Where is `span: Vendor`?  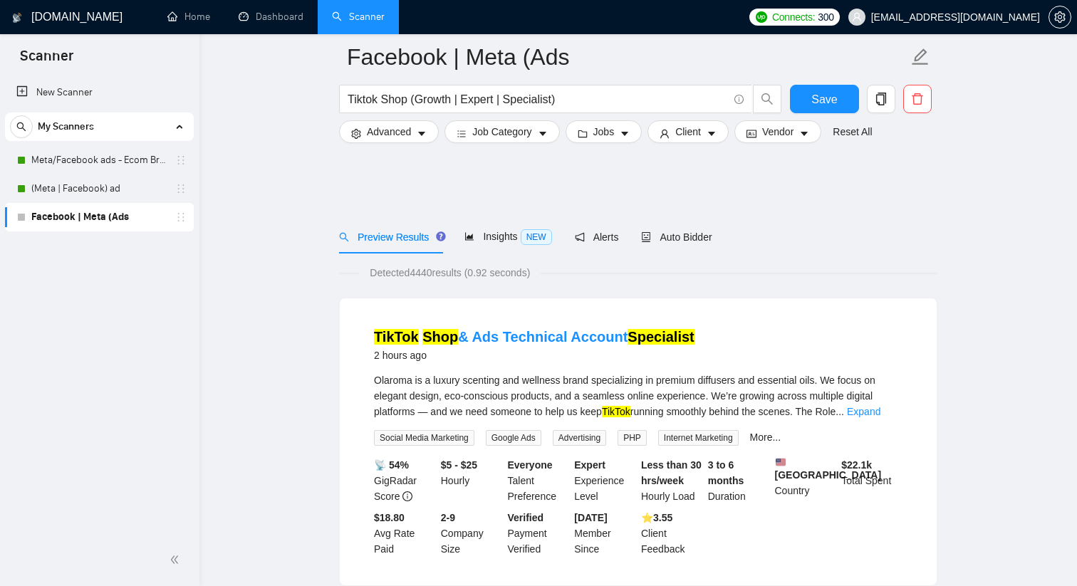
span: Vendor is located at coordinates (778, 132).